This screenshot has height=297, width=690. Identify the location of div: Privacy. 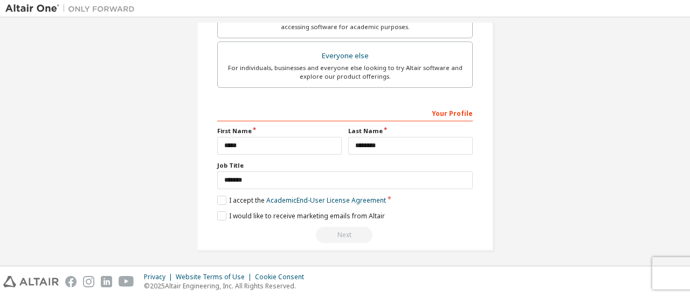
(160, 277).